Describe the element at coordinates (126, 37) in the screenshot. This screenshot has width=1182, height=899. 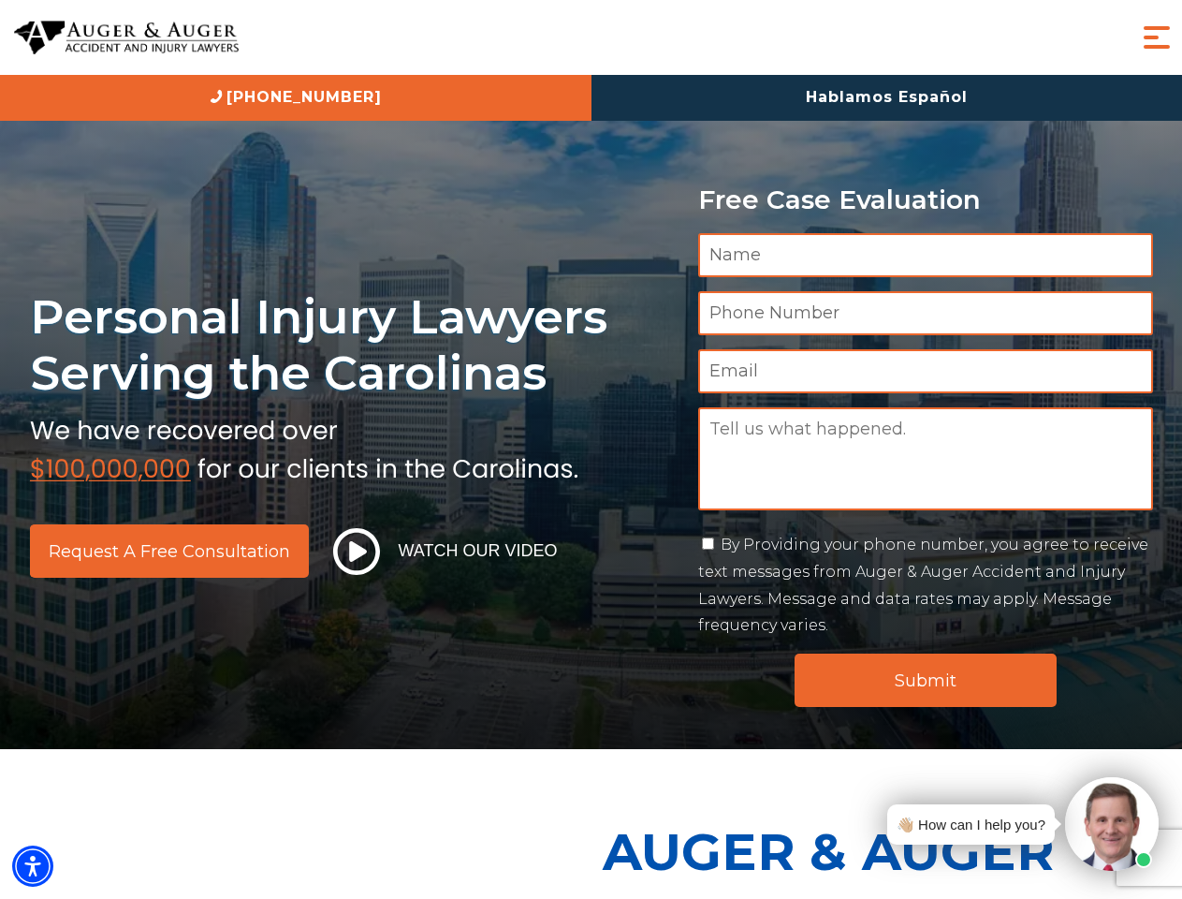
I see `img: Auger & Auger Accident and Injury Lawyers Logo` at that location.